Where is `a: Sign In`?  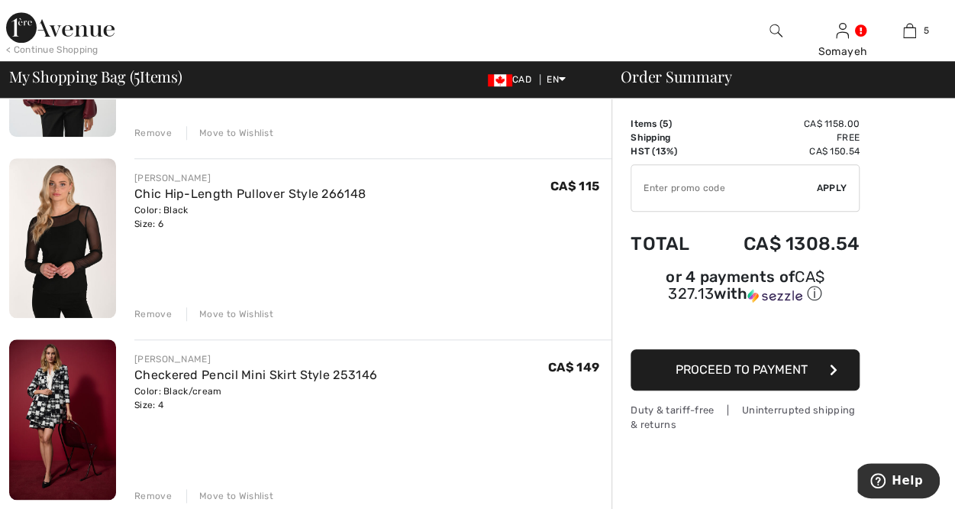 a: Sign In is located at coordinates (842, 30).